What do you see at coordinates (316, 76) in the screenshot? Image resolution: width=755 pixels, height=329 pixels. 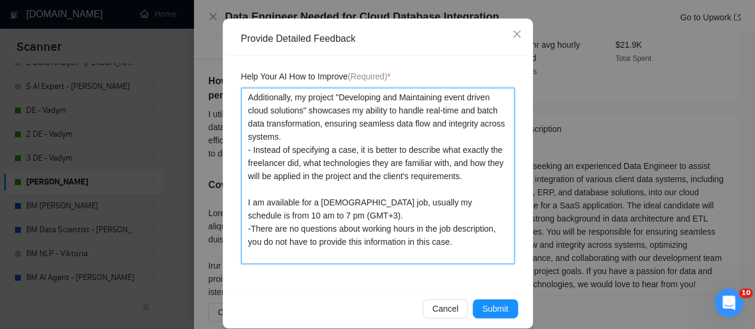 I see `span: Help Your AI How to Improve` at bounding box center [316, 76].